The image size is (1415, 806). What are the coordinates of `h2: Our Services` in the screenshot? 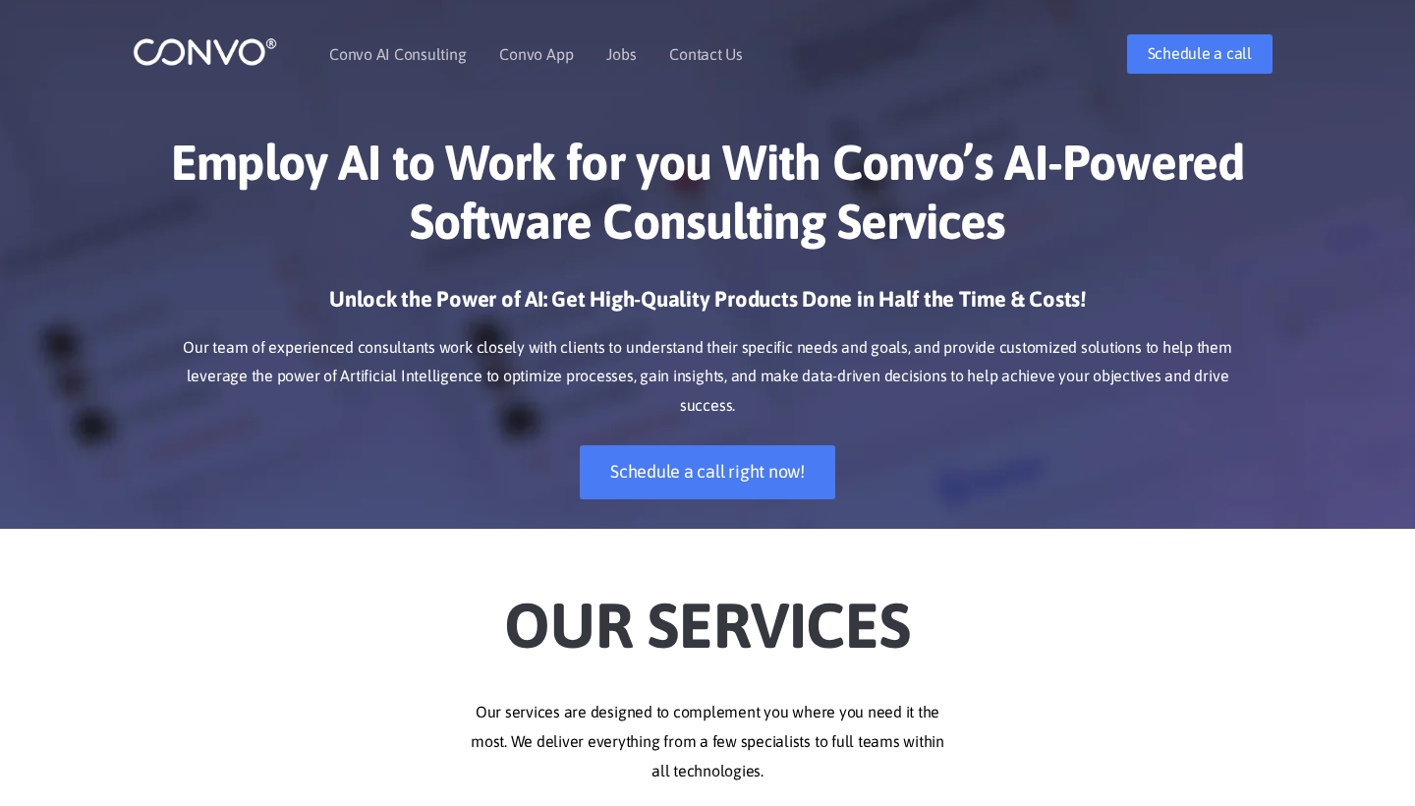 It's located at (707, 613).